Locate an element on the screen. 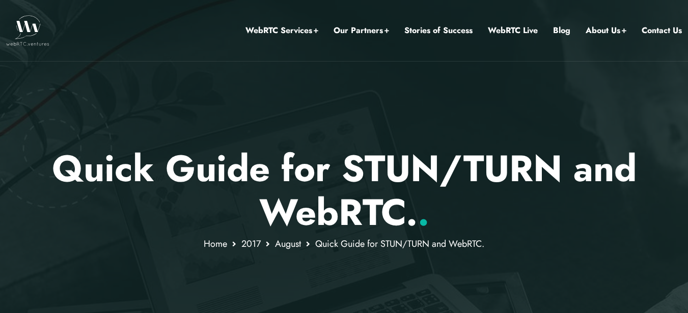 The height and width of the screenshot is (313, 688). span: 2017 is located at coordinates (251, 244).